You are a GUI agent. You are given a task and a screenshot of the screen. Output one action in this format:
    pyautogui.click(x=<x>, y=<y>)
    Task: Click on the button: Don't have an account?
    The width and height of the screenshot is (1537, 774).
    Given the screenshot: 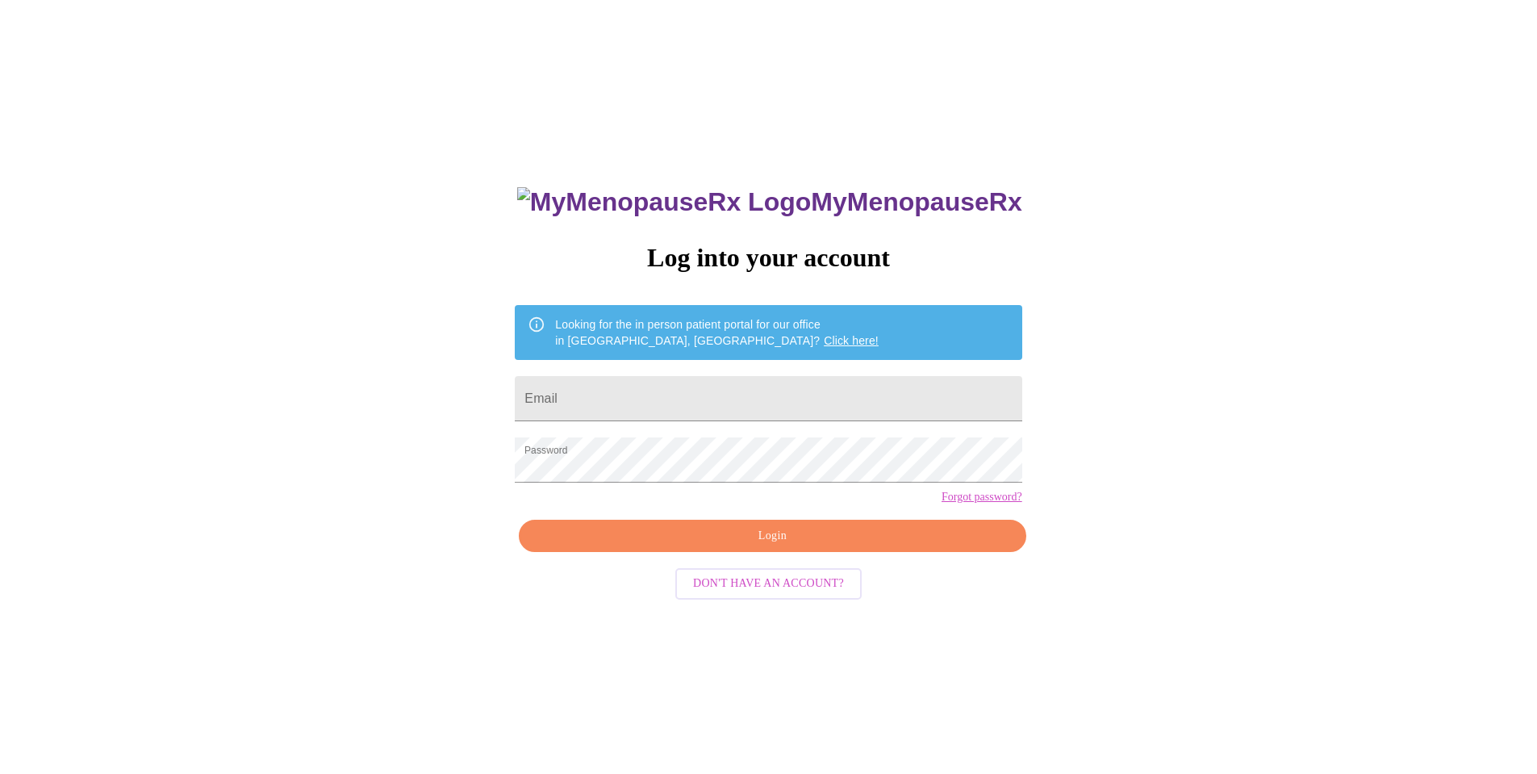 What is the action you would take?
    pyautogui.click(x=768, y=583)
    